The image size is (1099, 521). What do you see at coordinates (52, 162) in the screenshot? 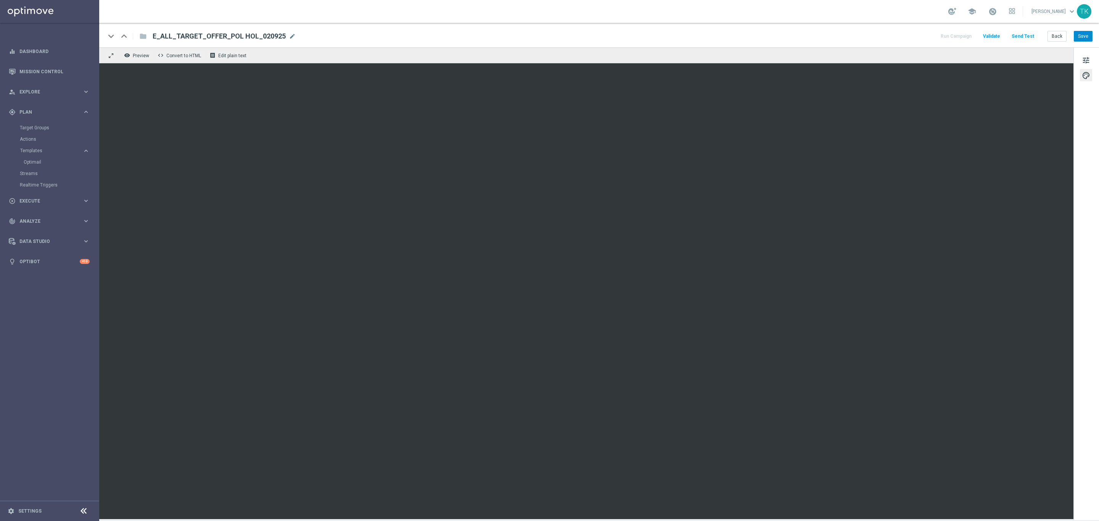
I see `a: Optimail` at bounding box center [52, 162].